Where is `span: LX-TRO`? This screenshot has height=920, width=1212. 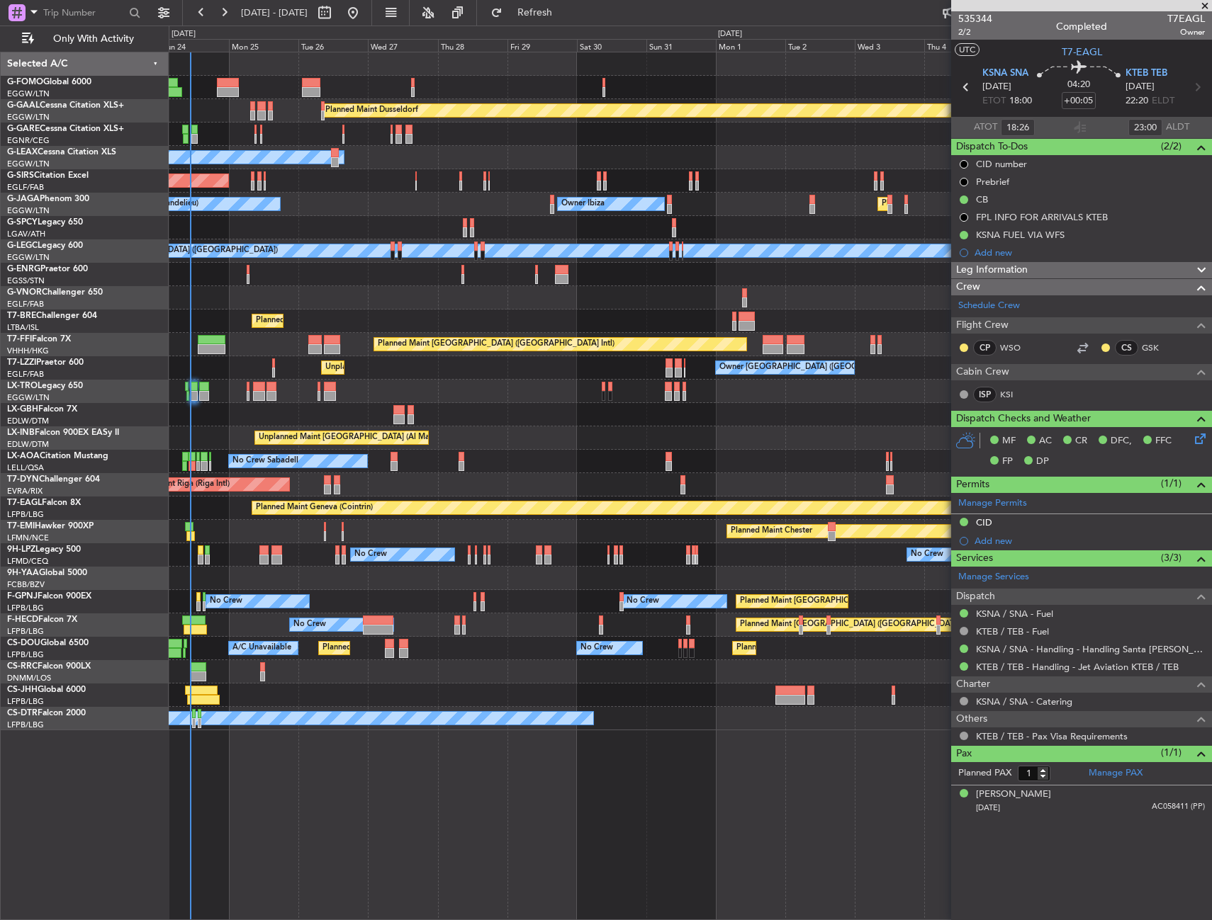
span: LX-TRO is located at coordinates (22, 386).